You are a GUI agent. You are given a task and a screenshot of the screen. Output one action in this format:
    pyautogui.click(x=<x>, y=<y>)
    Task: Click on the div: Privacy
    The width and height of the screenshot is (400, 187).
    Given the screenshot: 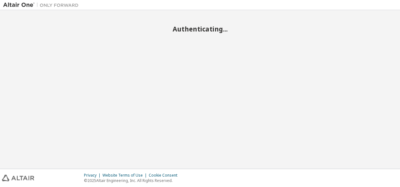 What is the action you would take?
    pyautogui.click(x=93, y=175)
    